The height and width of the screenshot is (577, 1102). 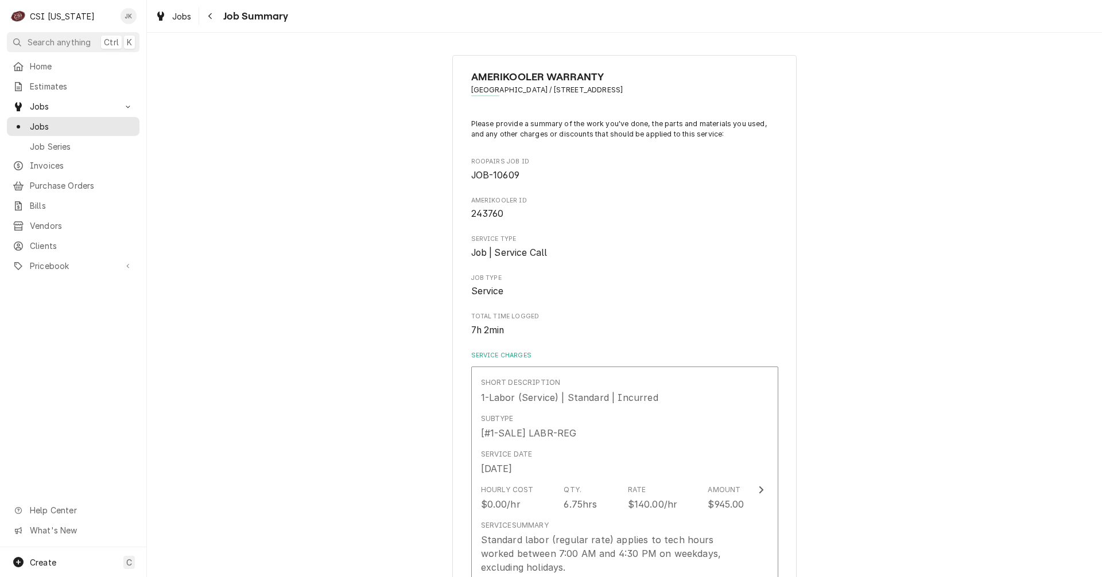 What do you see at coordinates (625, 286) in the screenshot?
I see `div: Job Type` at bounding box center [625, 286].